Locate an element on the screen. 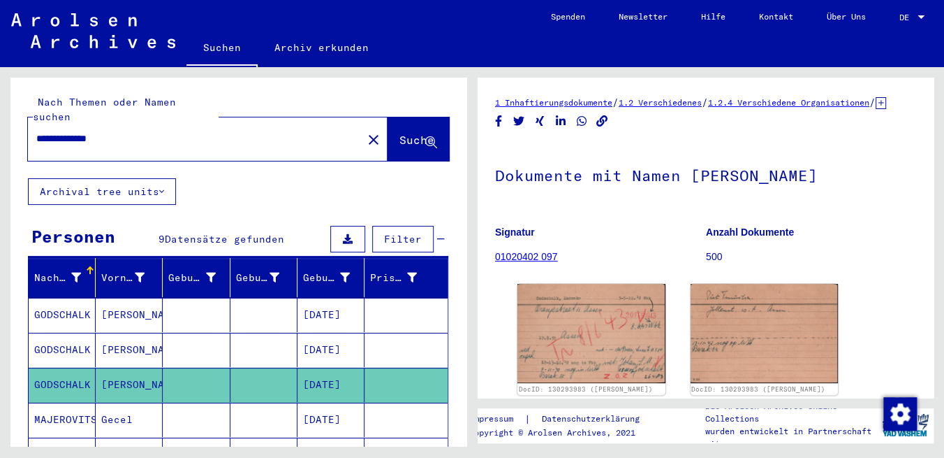 This screenshot has width=944, height=458. button: Share on Twitter is located at coordinates (519, 121).